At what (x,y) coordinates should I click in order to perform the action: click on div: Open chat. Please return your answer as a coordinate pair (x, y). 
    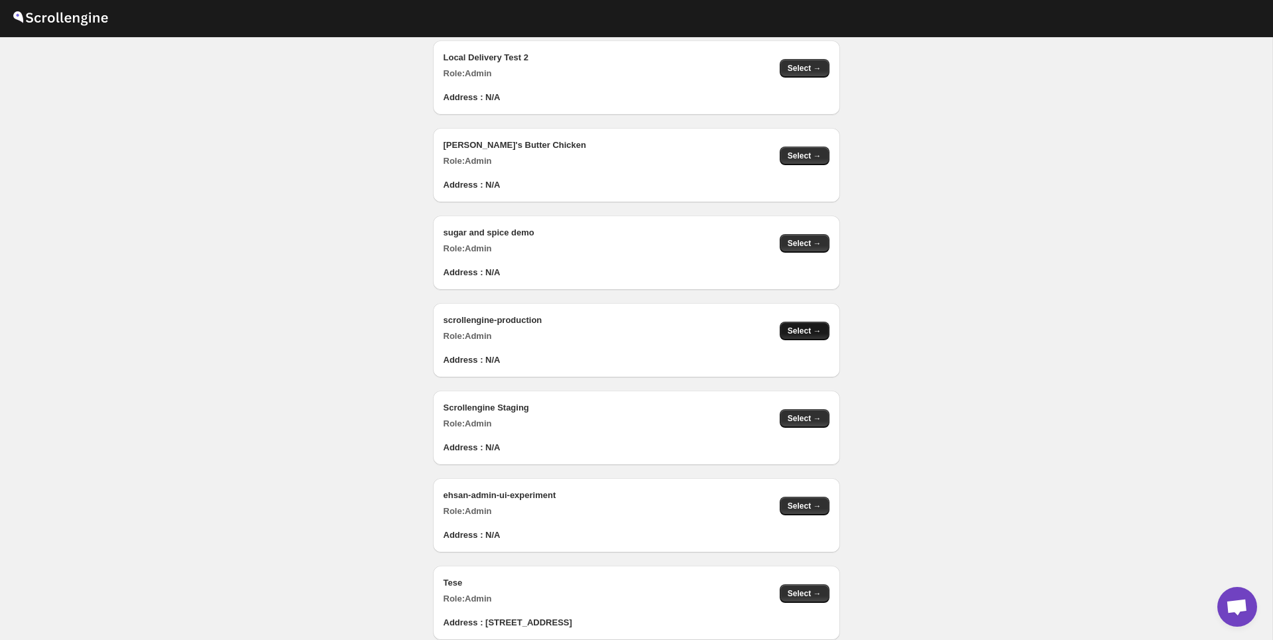
    Looking at the image, I should click on (1237, 607).